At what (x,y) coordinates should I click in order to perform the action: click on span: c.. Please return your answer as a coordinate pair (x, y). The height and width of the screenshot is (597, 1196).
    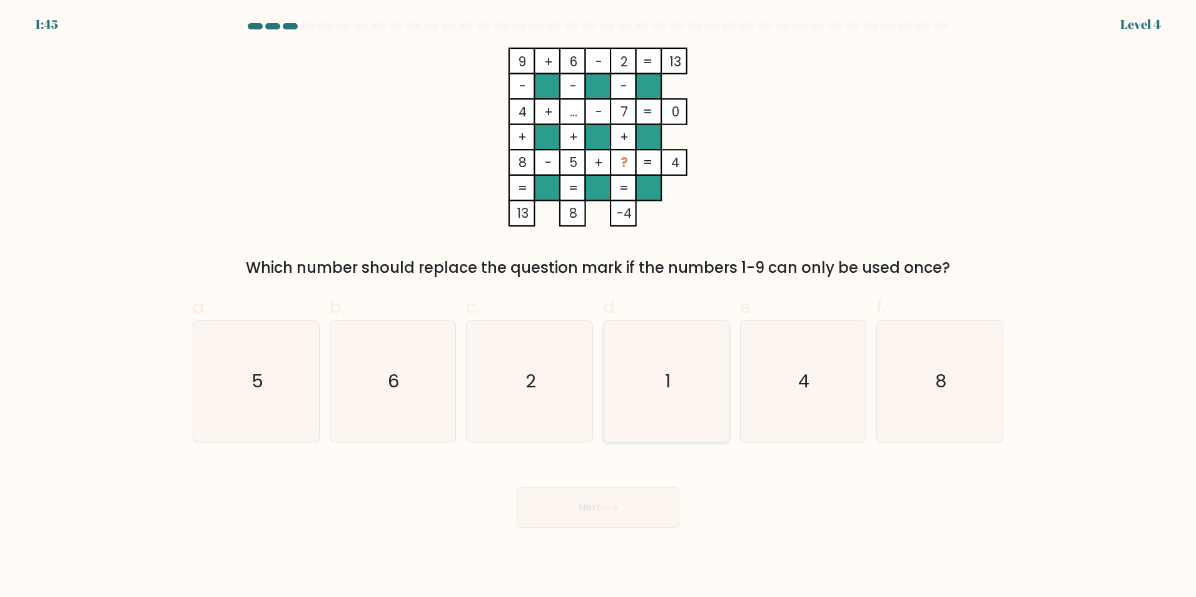
    Looking at the image, I should click on (473, 306).